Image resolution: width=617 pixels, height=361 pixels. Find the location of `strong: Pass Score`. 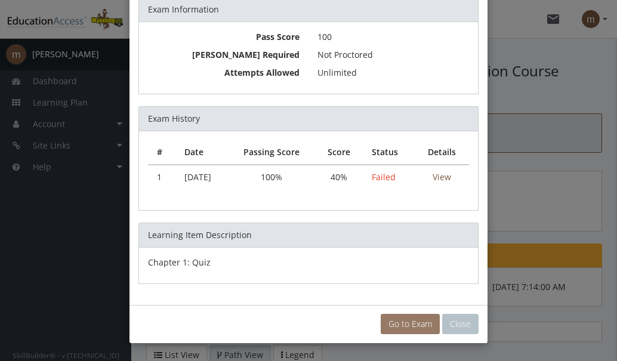

strong: Pass Score is located at coordinates (278, 36).